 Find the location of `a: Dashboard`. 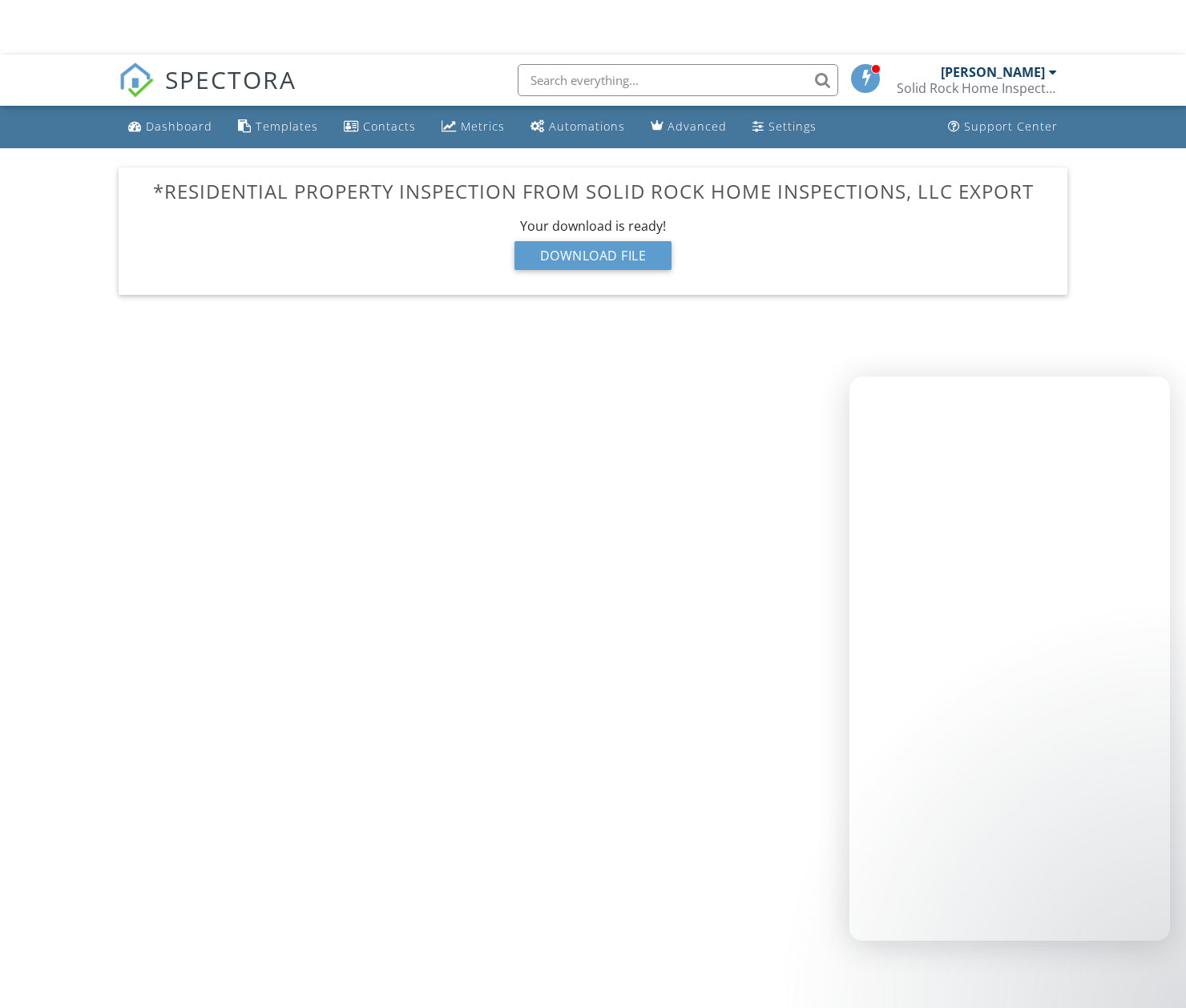

a: Dashboard is located at coordinates (170, 127).